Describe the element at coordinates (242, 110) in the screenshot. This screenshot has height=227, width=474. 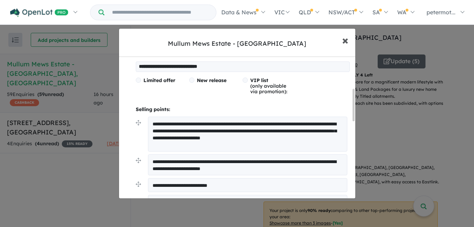
I see `p: Selling points:` at that location.